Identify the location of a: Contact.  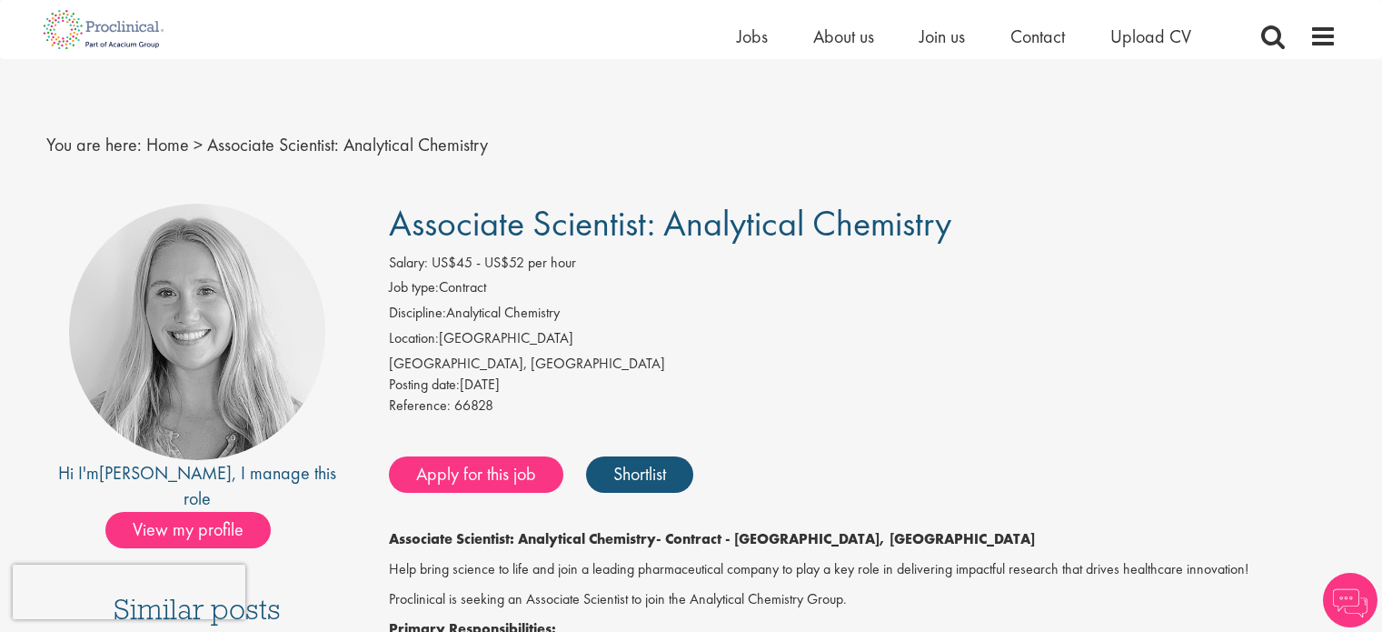
(1038, 36).